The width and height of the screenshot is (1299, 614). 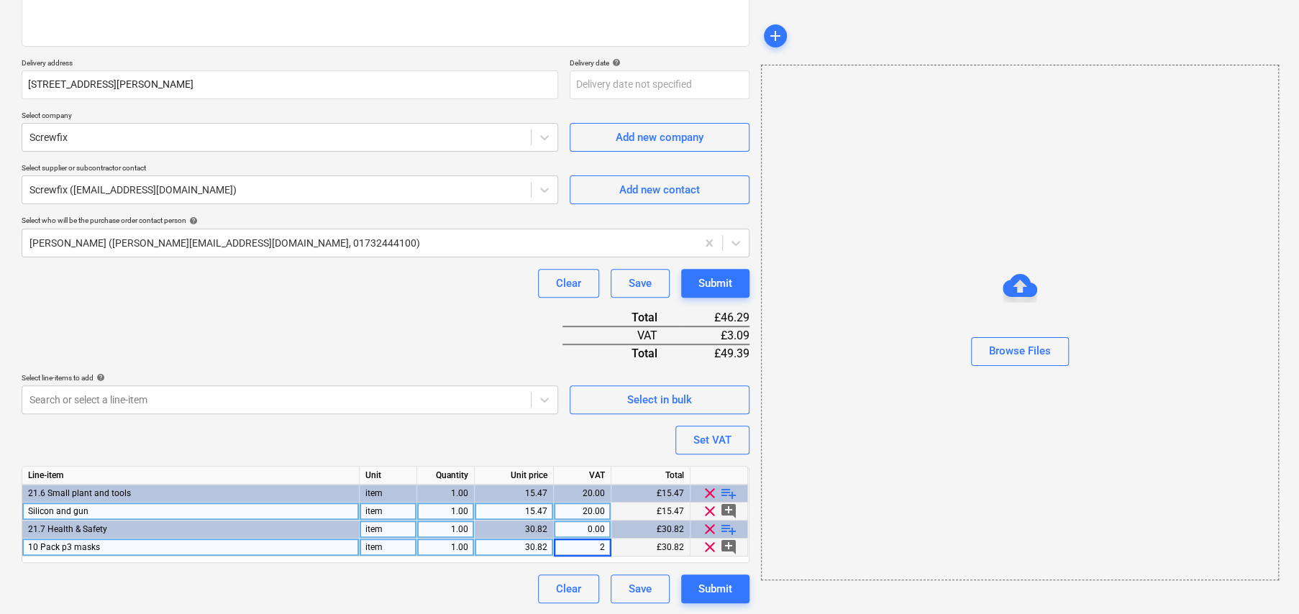 What do you see at coordinates (660, 63) in the screenshot?
I see `div: Delivery date` at bounding box center [660, 63].